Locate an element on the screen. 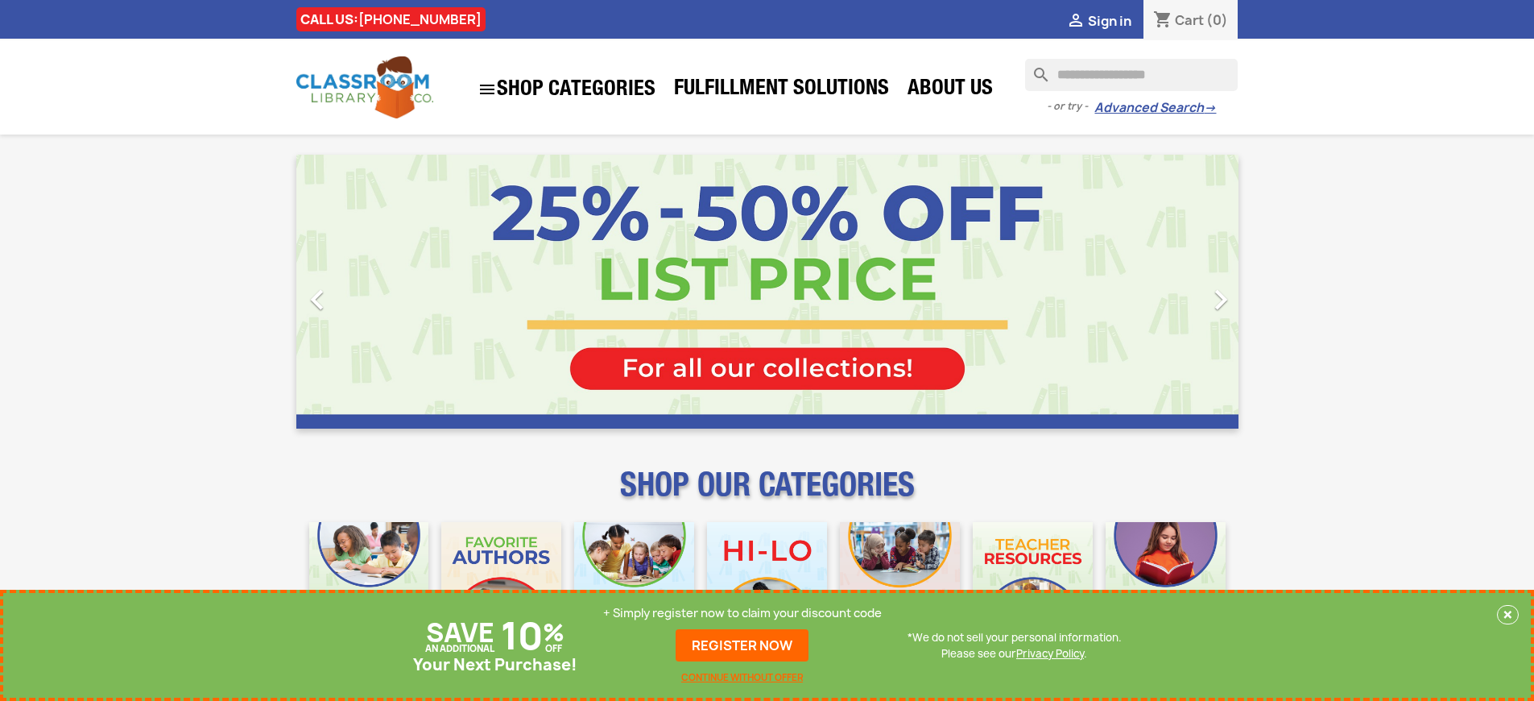 This screenshot has width=1534, height=701. ul: Carousel container is located at coordinates (767, 291).